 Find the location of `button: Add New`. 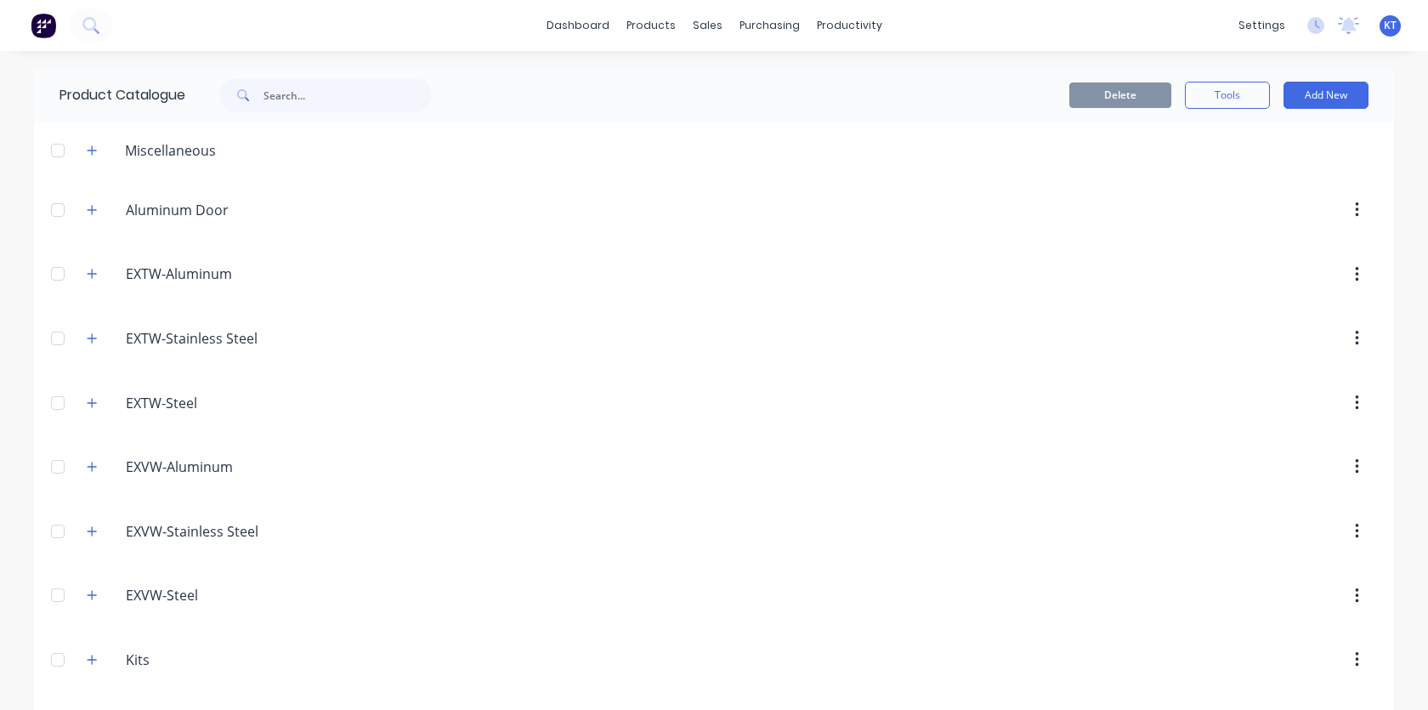

button: Add New is located at coordinates (1326, 95).